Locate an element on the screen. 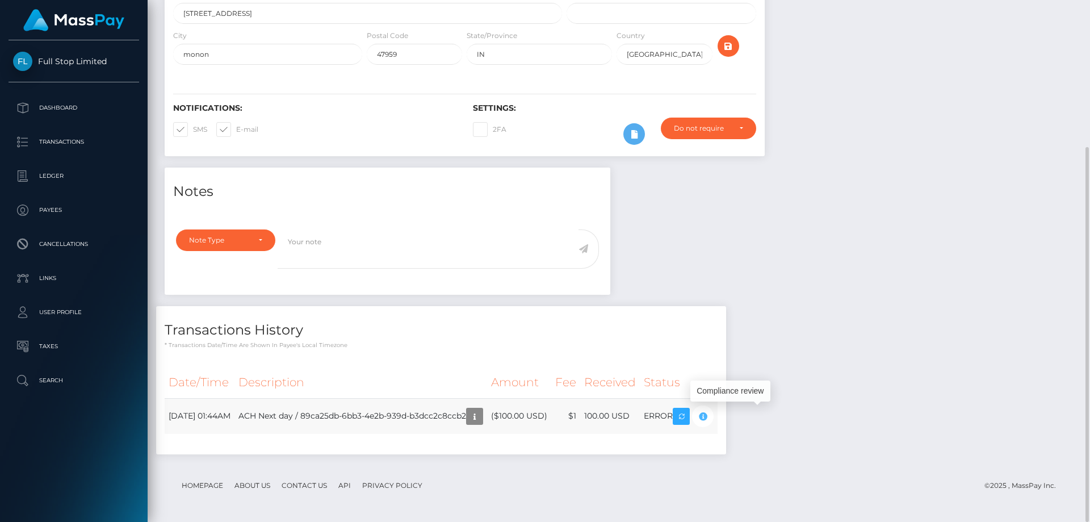 The image size is (1090, 522). a: Contact Us is located at coordinates (304, 485).